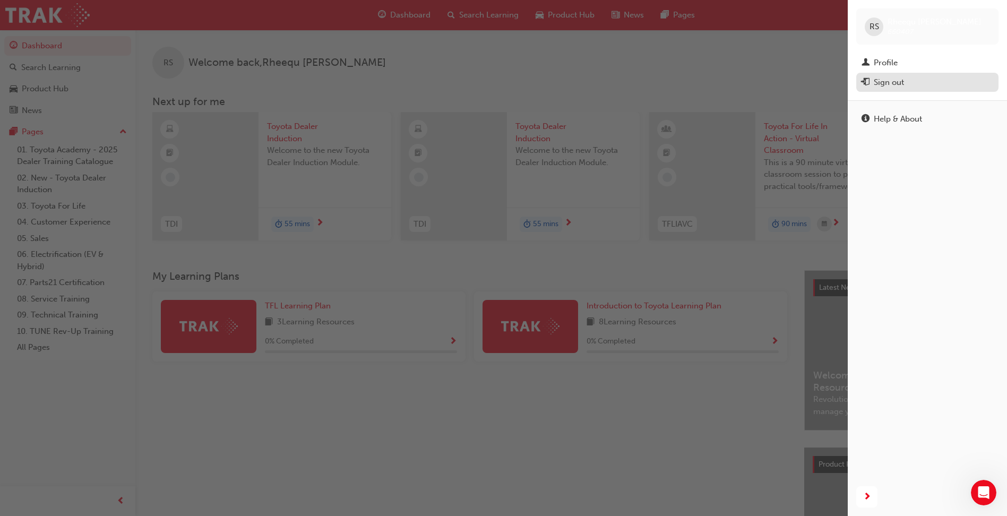  I want to click on span: 660407, so click(900, 31).